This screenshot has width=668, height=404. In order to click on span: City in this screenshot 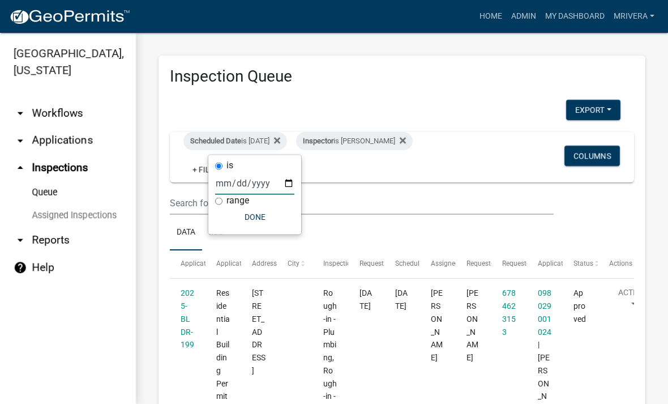, I will do `click(293, 263)`.